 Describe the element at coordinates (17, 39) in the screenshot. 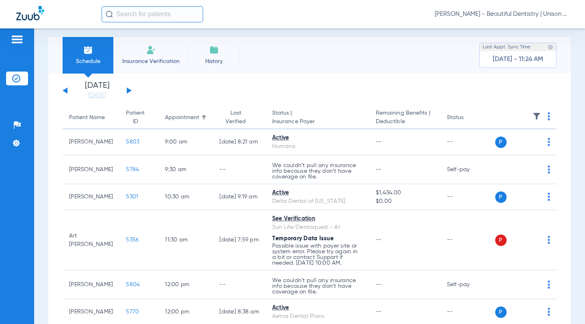

I see `img: hamburger-icon` at that location.